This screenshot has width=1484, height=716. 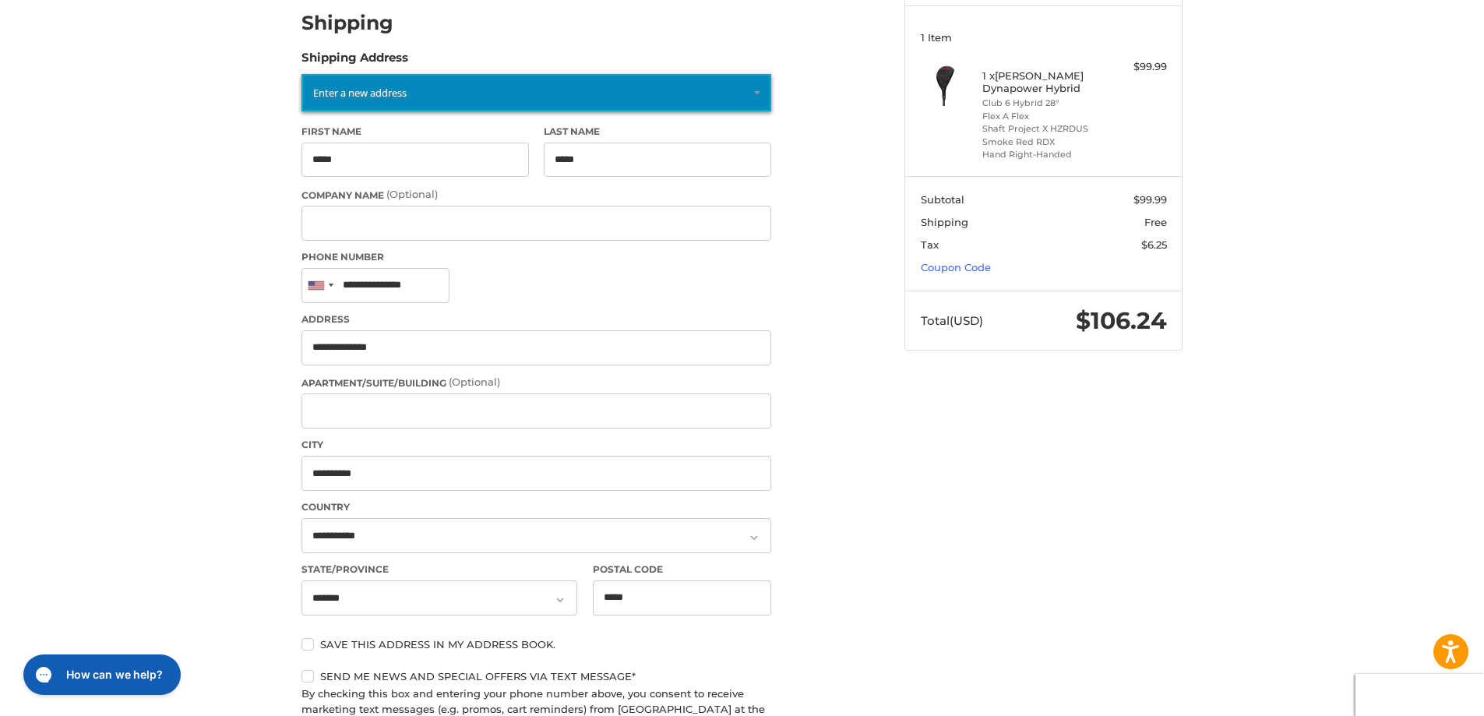 What do you see at coordinates (354, 62) in the screenshot?
I see `legend: Shipping Address` at bounding box center [354, 62].